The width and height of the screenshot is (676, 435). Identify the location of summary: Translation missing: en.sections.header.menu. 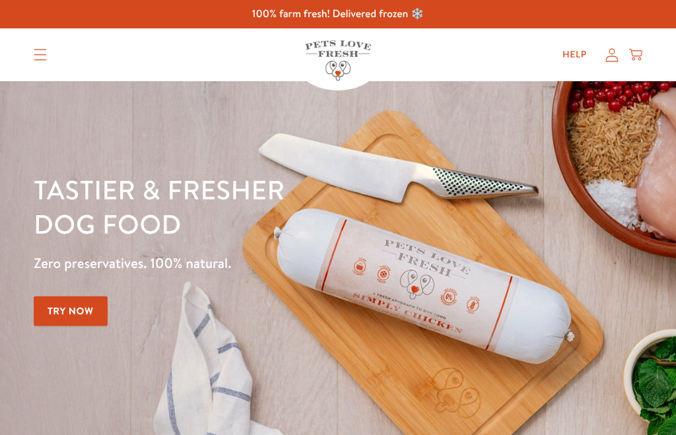
(40, 55).